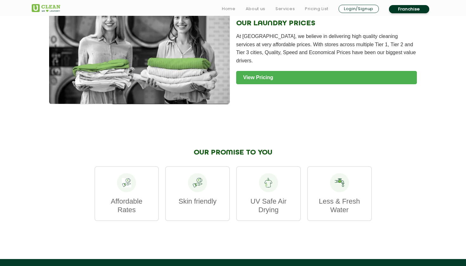 Image resolution: width=466 pixels, height=266 pixels. I want to click on h2: OUR LAUNDRY PRICES, so click(327, 23).